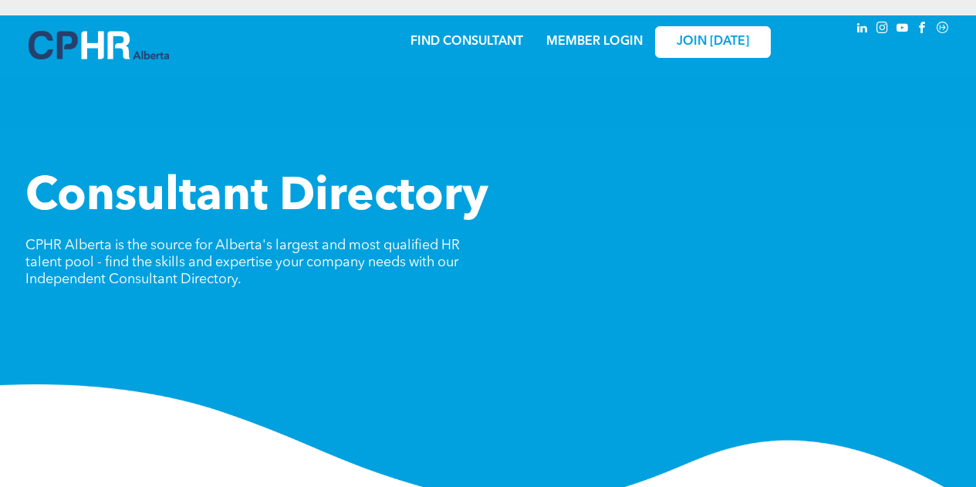  Describe the element at coordinates (99, 45) in the screenshot. I see `img: A blue and white logo for cp alberta` at that location.